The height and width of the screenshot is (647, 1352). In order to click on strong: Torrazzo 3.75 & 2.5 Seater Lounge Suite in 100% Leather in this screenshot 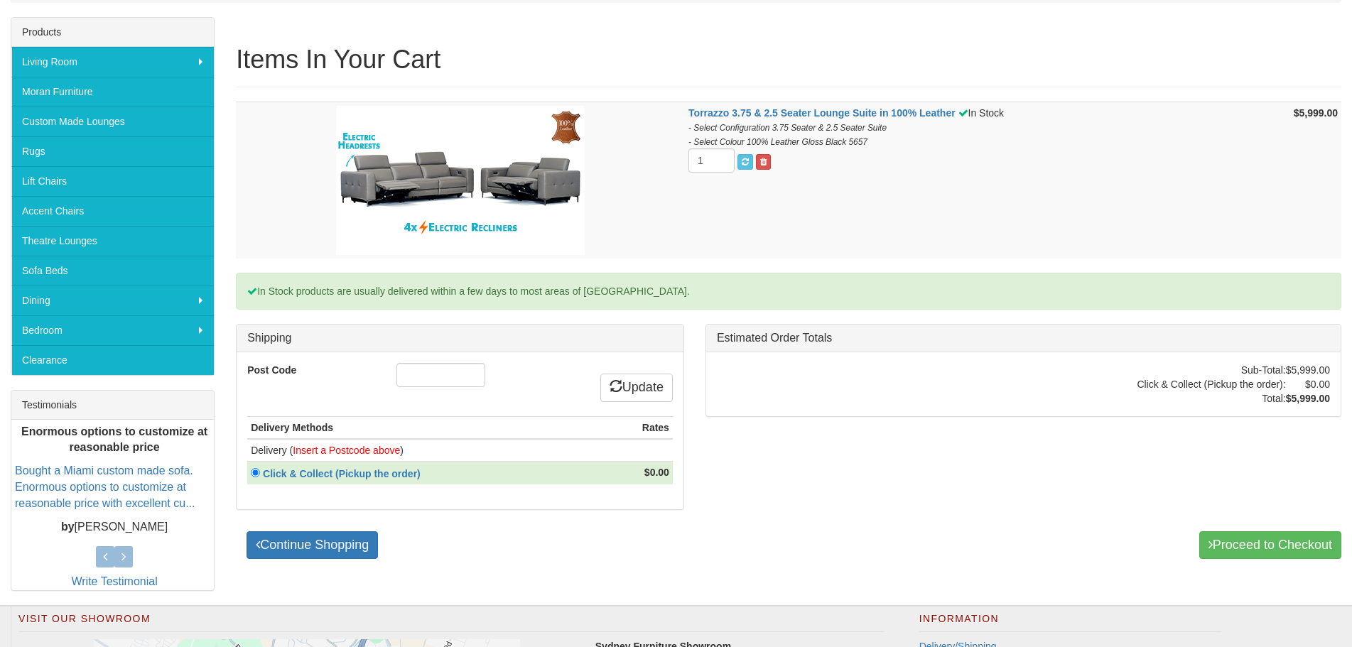, I will do `click(822, 113)`.